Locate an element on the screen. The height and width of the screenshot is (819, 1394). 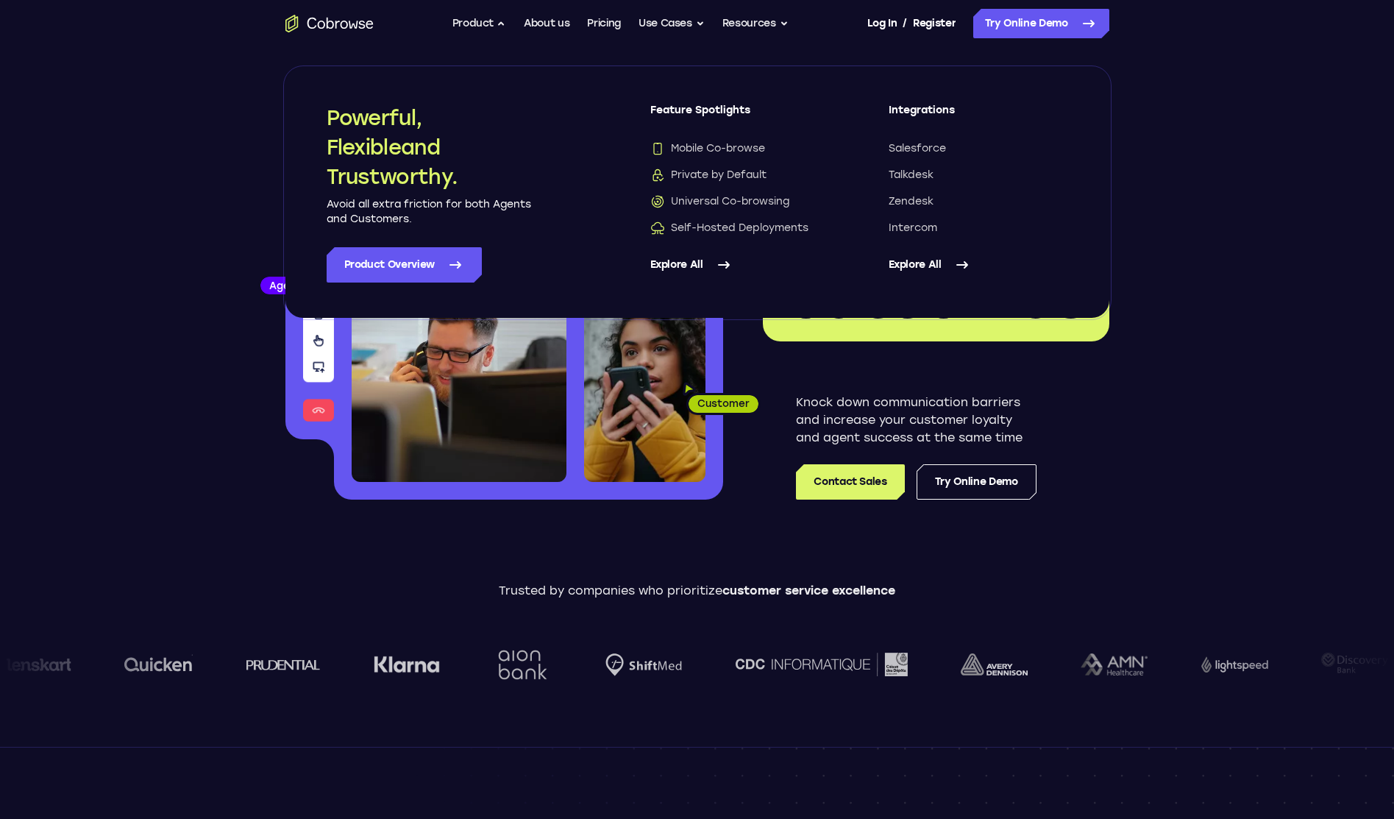
a: Mobile Co-browseMobile Co-browse is located at coordinates (740, 149).